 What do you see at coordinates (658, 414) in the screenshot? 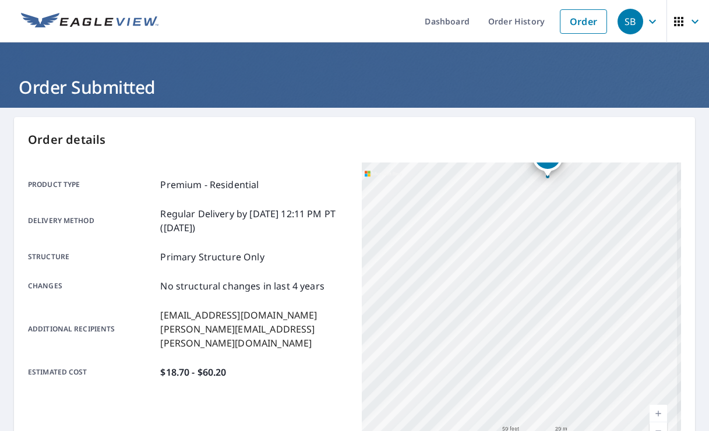
I see `a: Current Level 19, Zoom In` at bounding box center [658, 414].